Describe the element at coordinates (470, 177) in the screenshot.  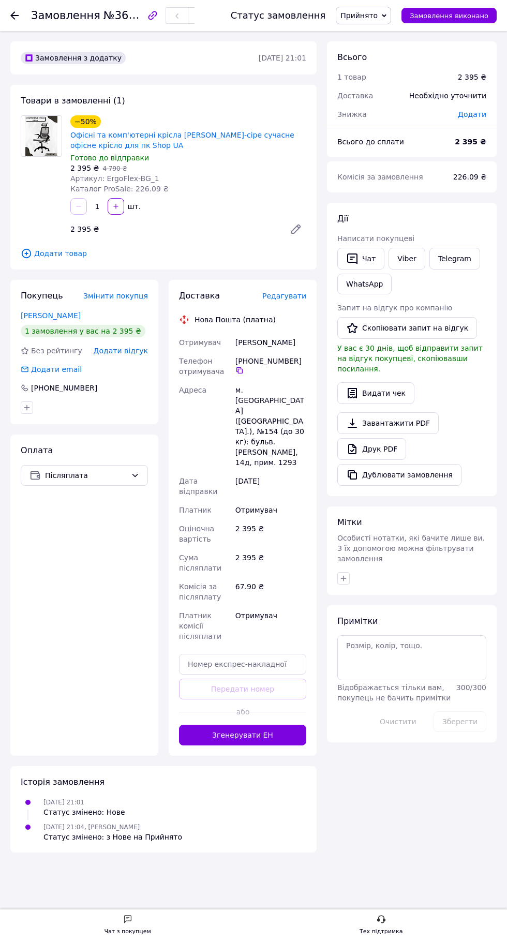
I see `span: 226.09 ₴` at that location.